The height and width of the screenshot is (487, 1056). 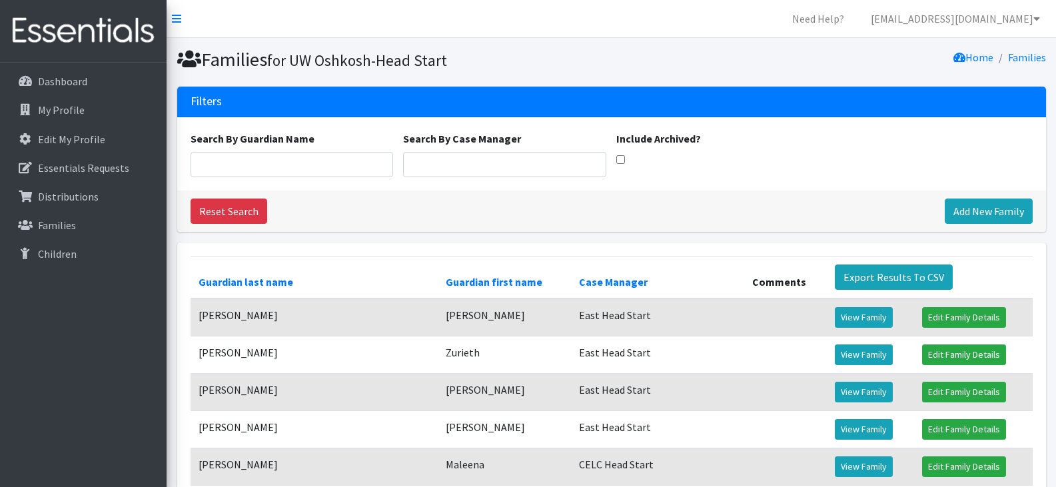 What do you see at coordinates (658, 466) in the screenshot?
I see `td: CELC Head Start` at bounding box center [658, 466].